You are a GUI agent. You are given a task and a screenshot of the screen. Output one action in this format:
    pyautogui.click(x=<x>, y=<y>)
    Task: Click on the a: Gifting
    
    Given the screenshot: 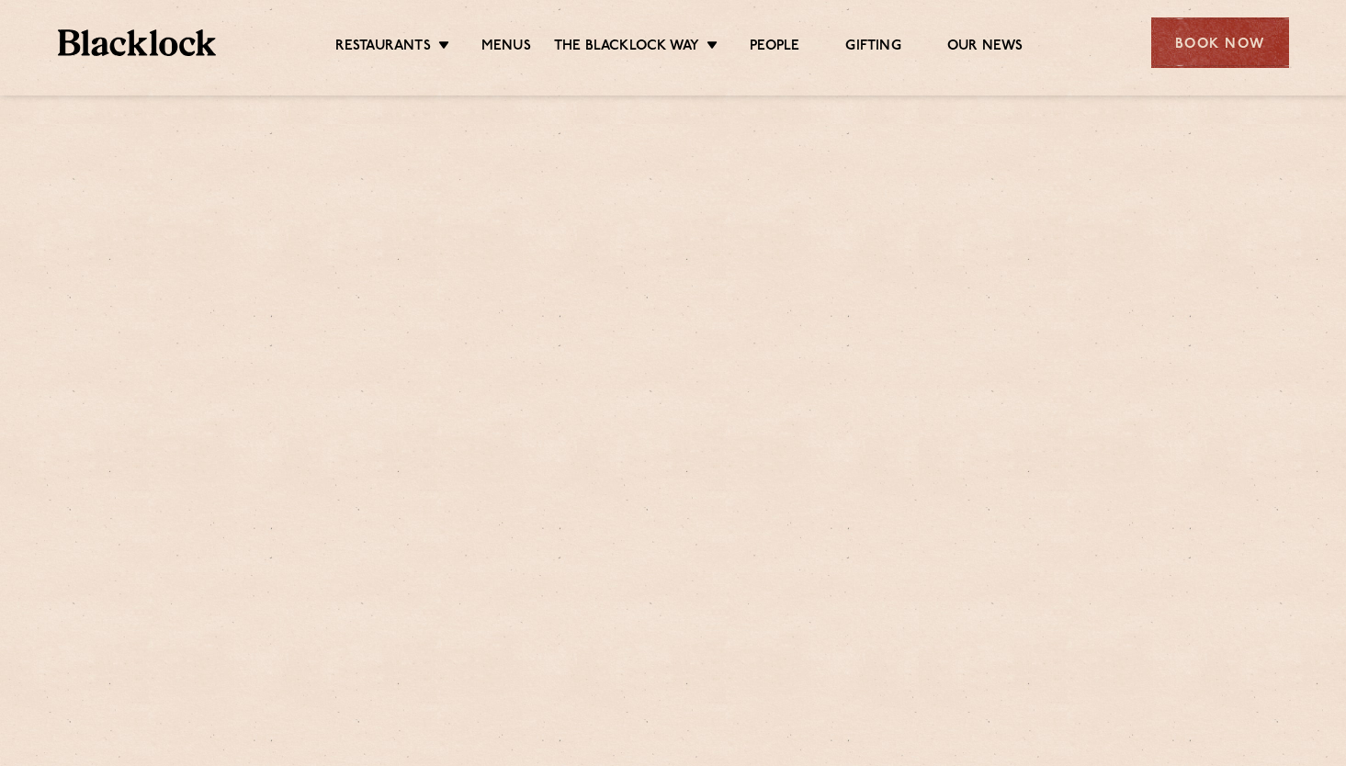 What is the action you would take?
    pyautogui.click(x=873, y=48)
    